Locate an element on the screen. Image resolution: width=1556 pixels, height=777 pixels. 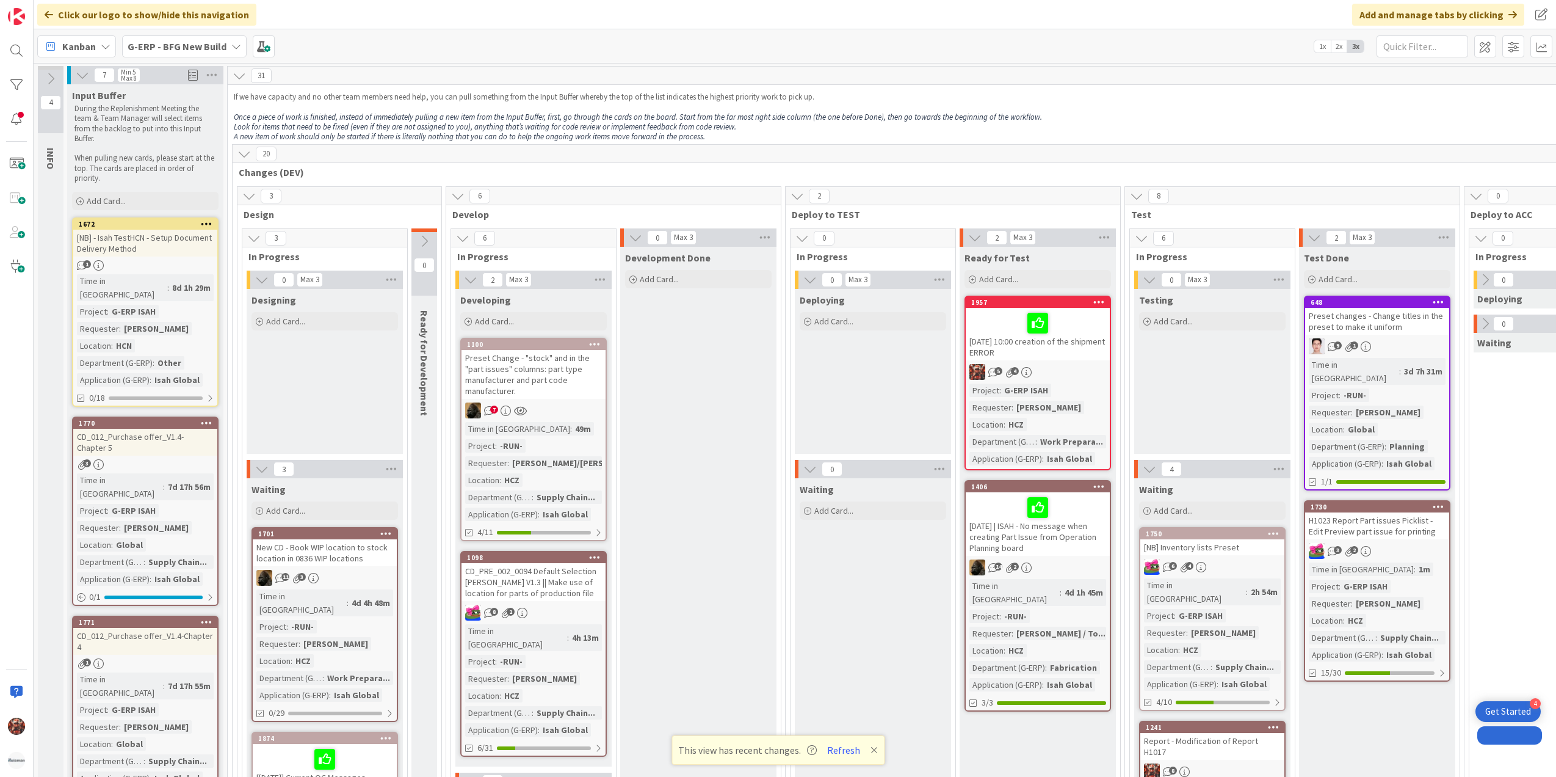
span: 1x is located at coordinates (1323, 46).